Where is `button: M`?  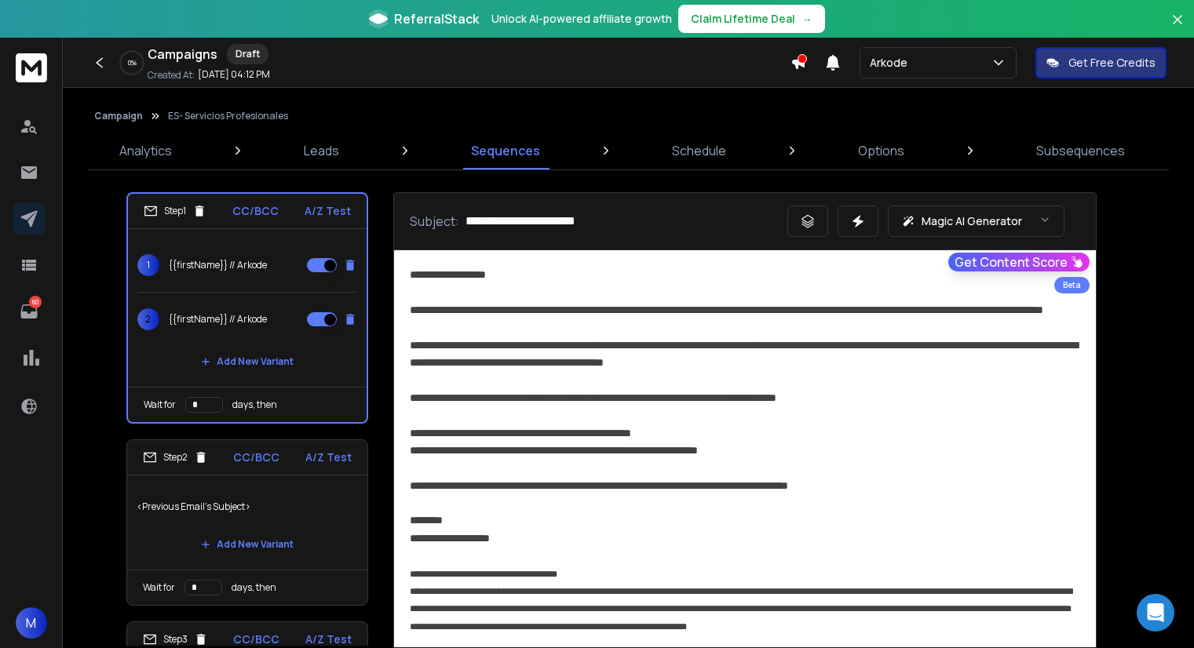
button: M is located at coordinates (31, 623).